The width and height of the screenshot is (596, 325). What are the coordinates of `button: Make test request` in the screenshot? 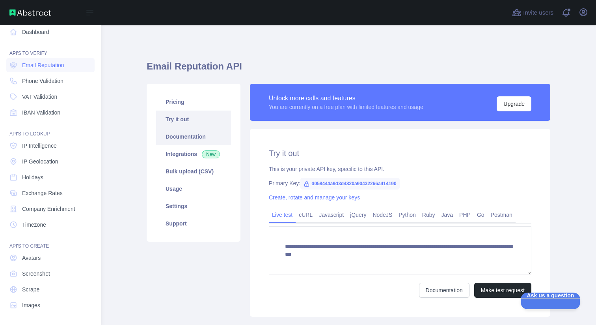 It's located at (503, 290).